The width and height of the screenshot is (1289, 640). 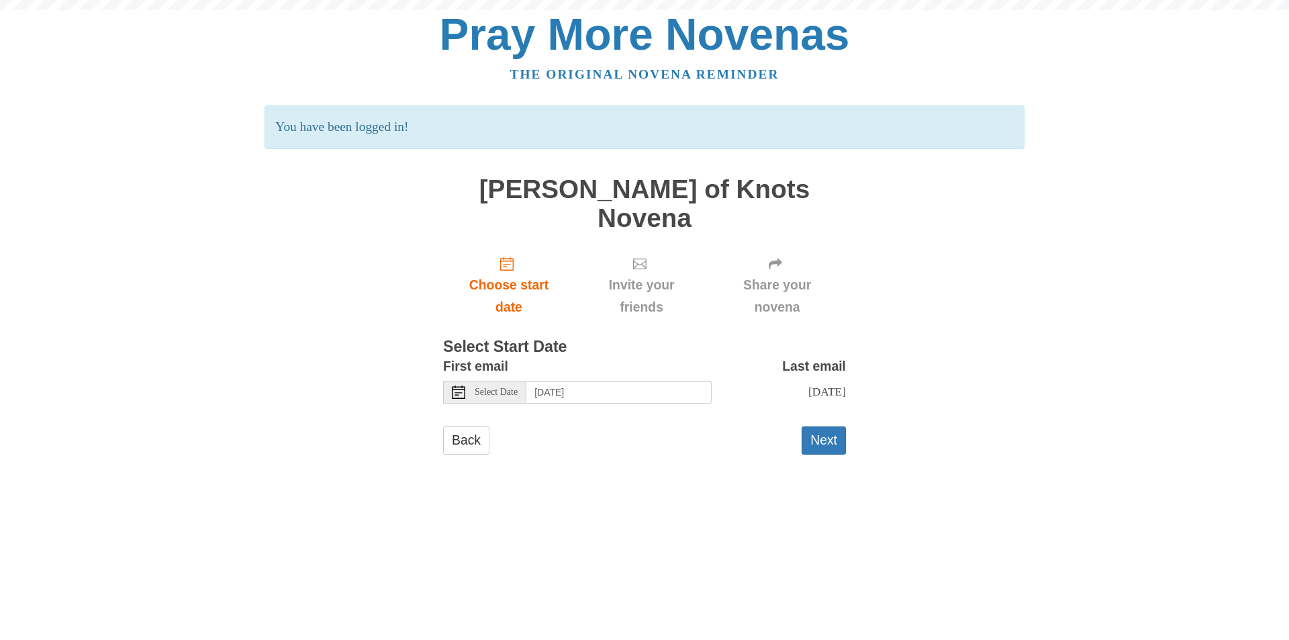 What do you see at coordinates (824, 440) in the screenshot?
I see `button: Next` at bounding box center [824, 440].